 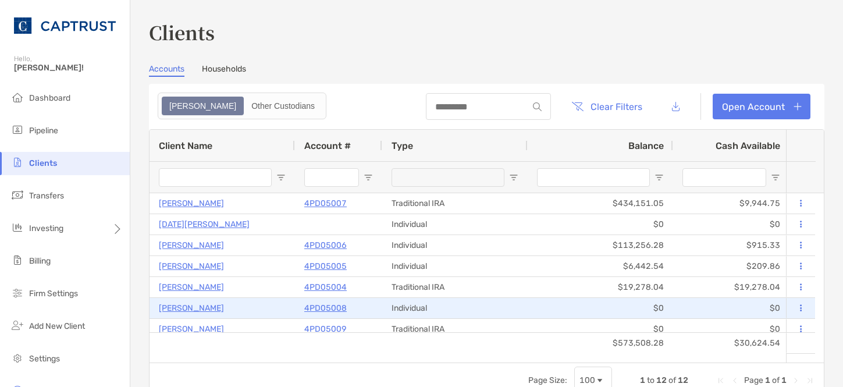 I want to click on span: Type, so click(x=402, y=145).